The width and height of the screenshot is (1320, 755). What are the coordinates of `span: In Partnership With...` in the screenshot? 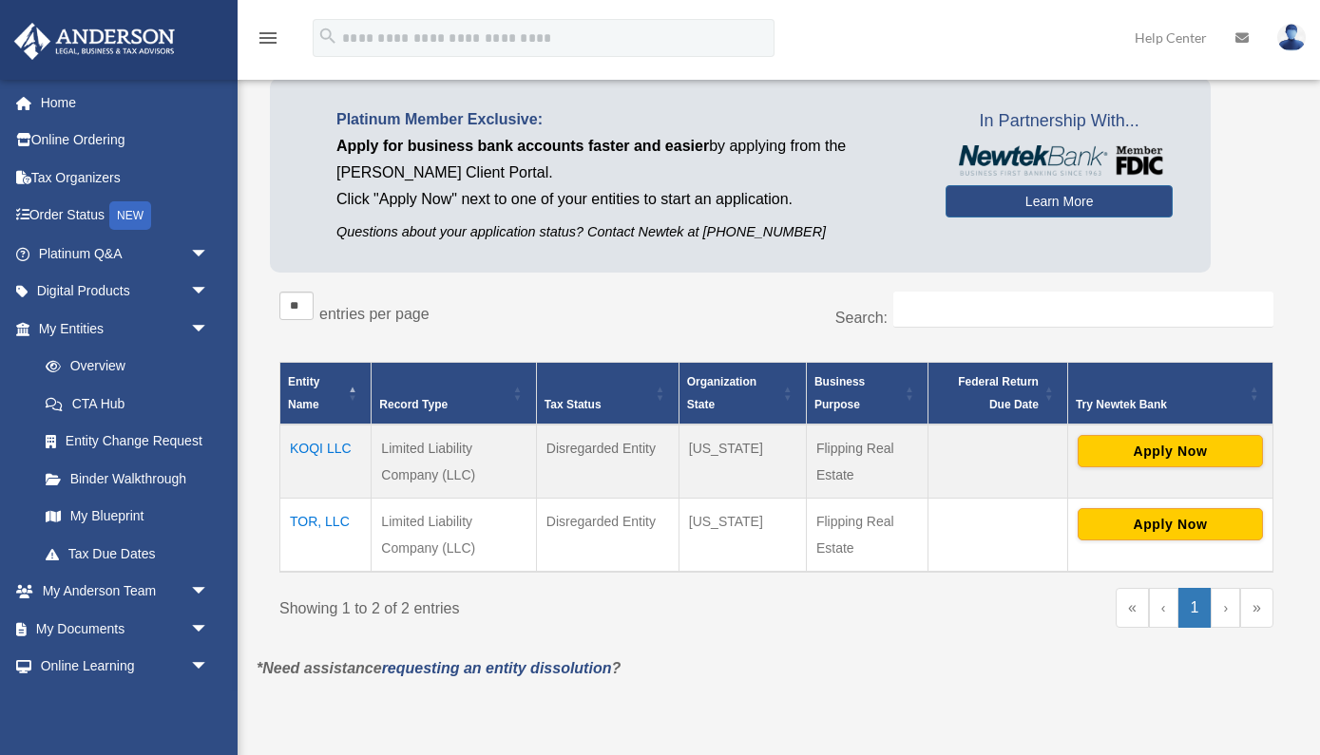 It's located at (1058, 122).